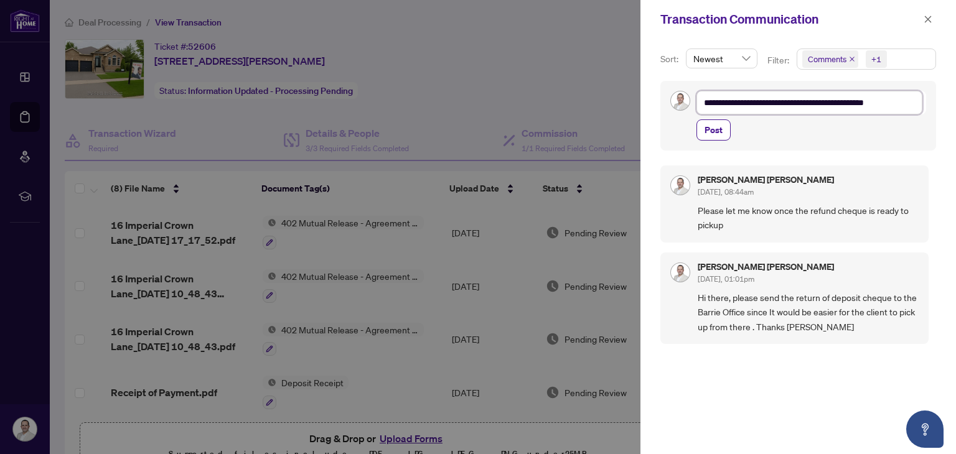 The width and height of the screenshot is (956, 454). What do you see at coordinates (670, 59) in the screenshot?
I see `p: Sort:` at bounding box center [670, 59].